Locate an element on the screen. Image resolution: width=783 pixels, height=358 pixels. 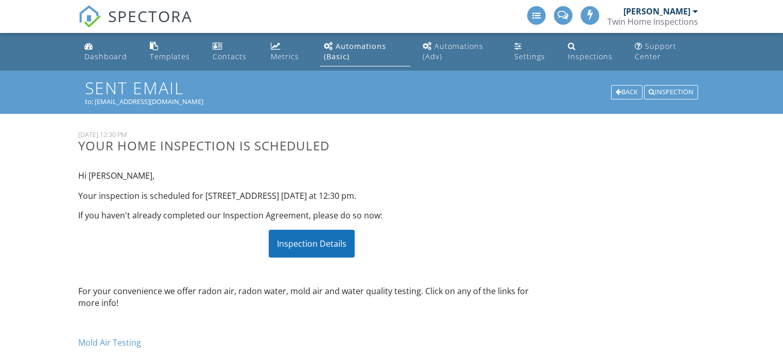
a: Templates is located at coordinates (173, 51).